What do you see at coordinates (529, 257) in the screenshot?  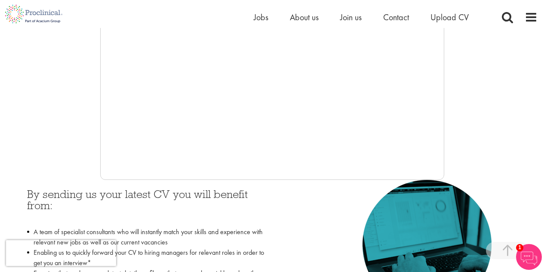 I see `img: Chatbot` at bounding box center [529, 257].